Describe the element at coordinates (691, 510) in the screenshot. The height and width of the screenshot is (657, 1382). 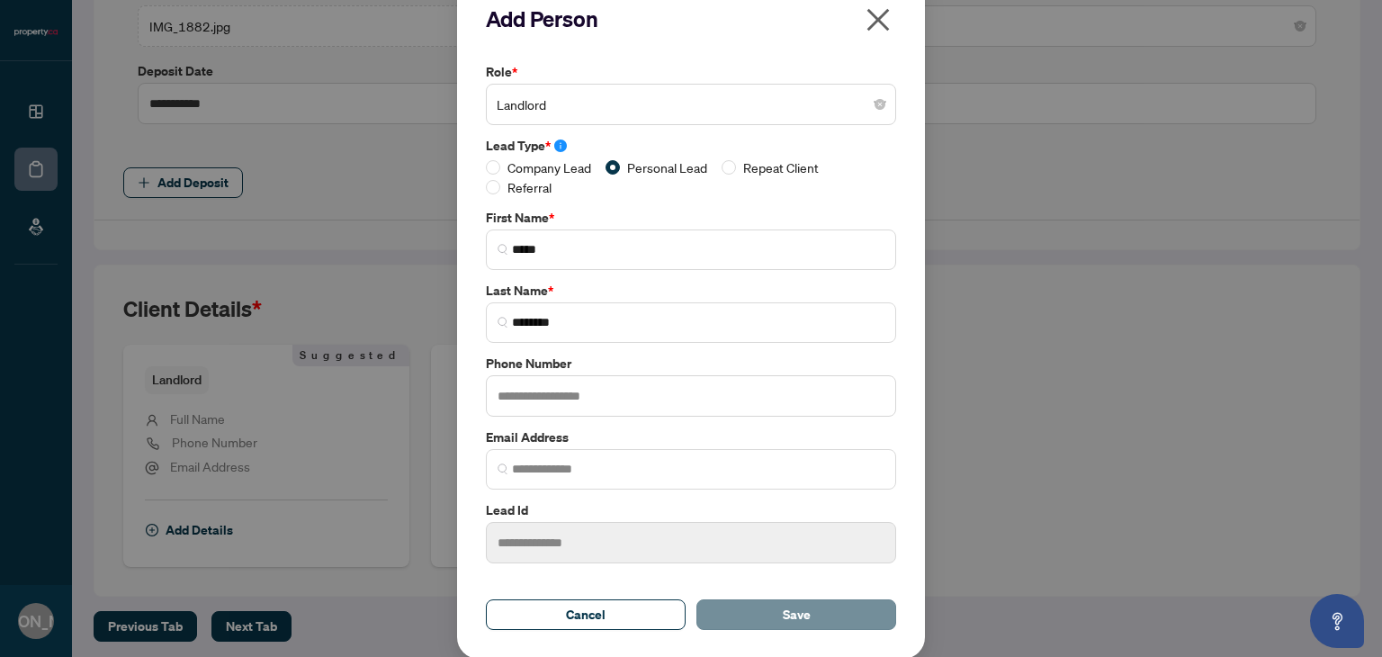
I see `label: Lead Id` at that location.